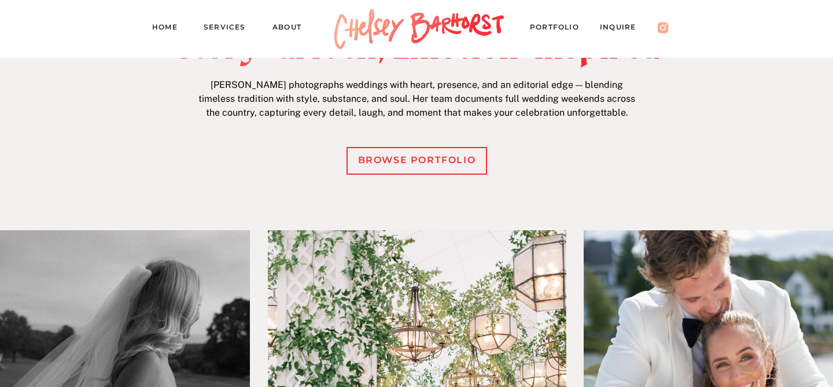 The width and height of the screenshot is (833, 387). What do you see at coordinates (560, 29) in the screenshot?
I see `a: PORTFOLIO` at bounding box center [560, 29].